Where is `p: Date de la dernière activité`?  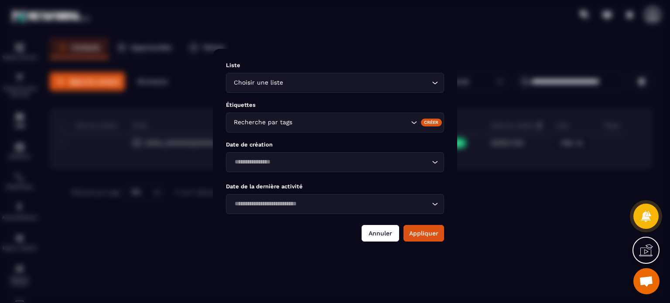 p: Date de la dernière activité is located at coordinates (335, 186).